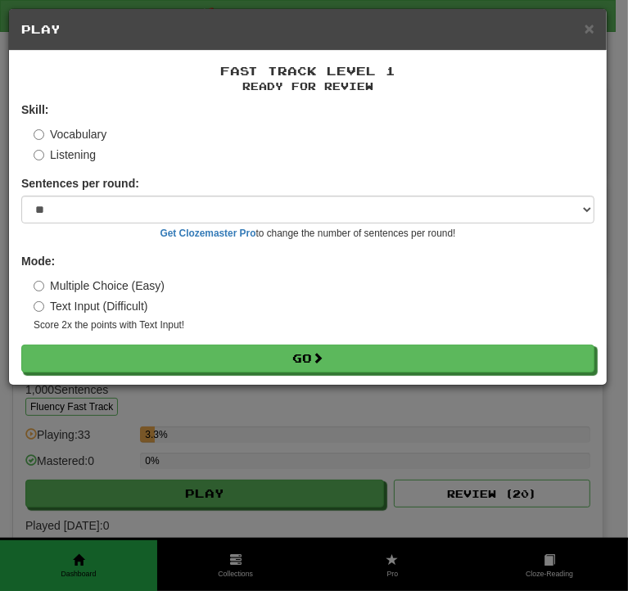  Describe the element at coordinates (38, 261) in the screenshot. I see `strong: Mode:` at that location.